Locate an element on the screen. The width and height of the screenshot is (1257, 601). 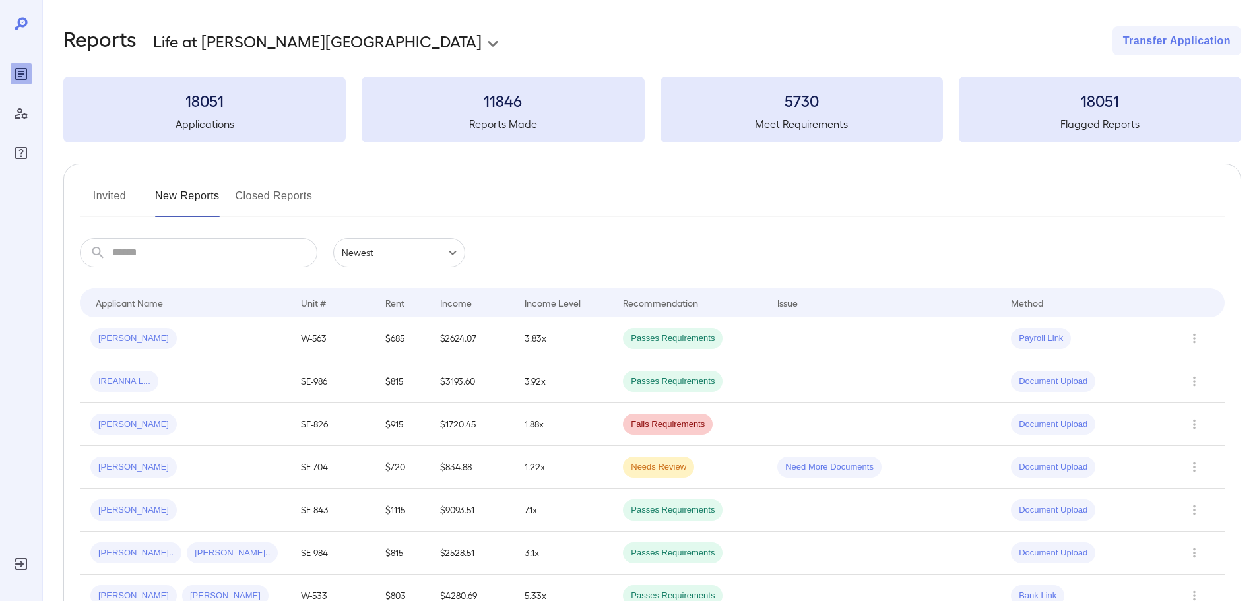
summary: 18051Applications11846Reports Made5730Meet Requirements18051Flagged Reports is located at coordinates (652, 110).